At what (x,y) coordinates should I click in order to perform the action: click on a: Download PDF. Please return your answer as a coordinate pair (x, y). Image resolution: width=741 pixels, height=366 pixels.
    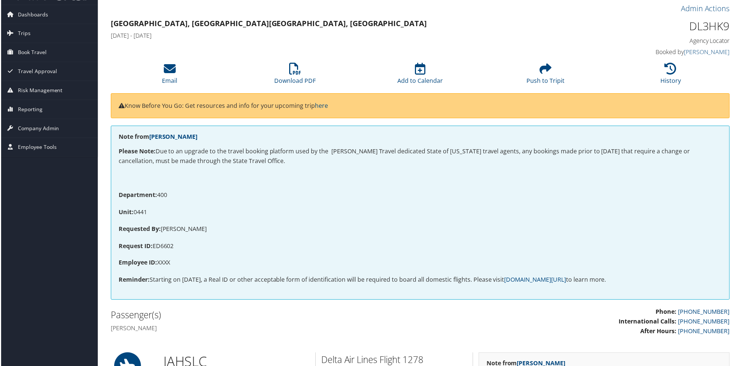
    Looking at the image, I should click on (295, 76).